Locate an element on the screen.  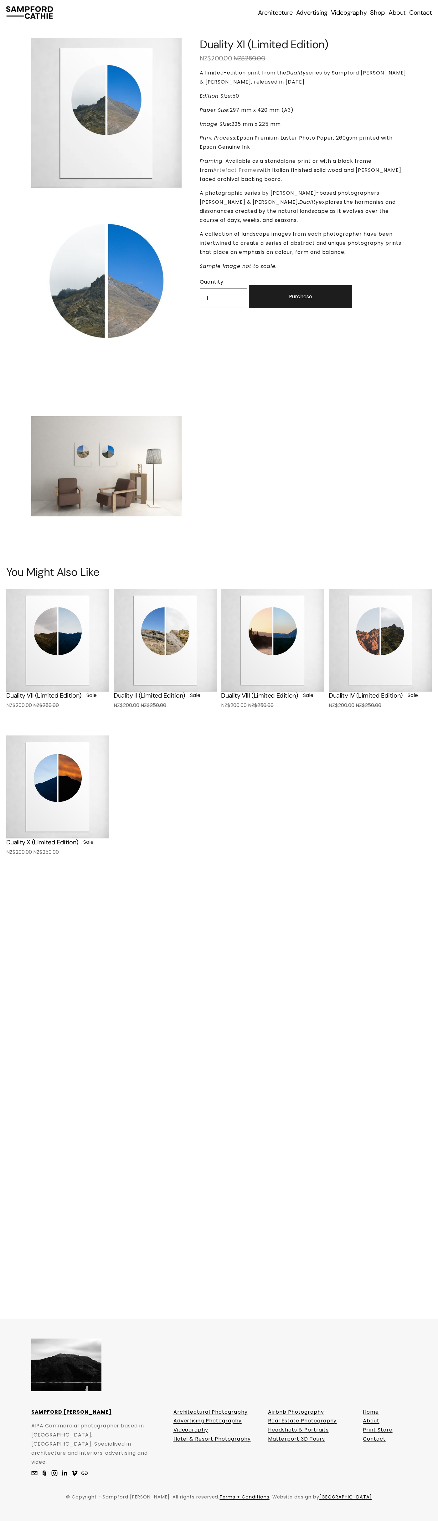
em: Edition Size: is located at coordinates (216, 96).